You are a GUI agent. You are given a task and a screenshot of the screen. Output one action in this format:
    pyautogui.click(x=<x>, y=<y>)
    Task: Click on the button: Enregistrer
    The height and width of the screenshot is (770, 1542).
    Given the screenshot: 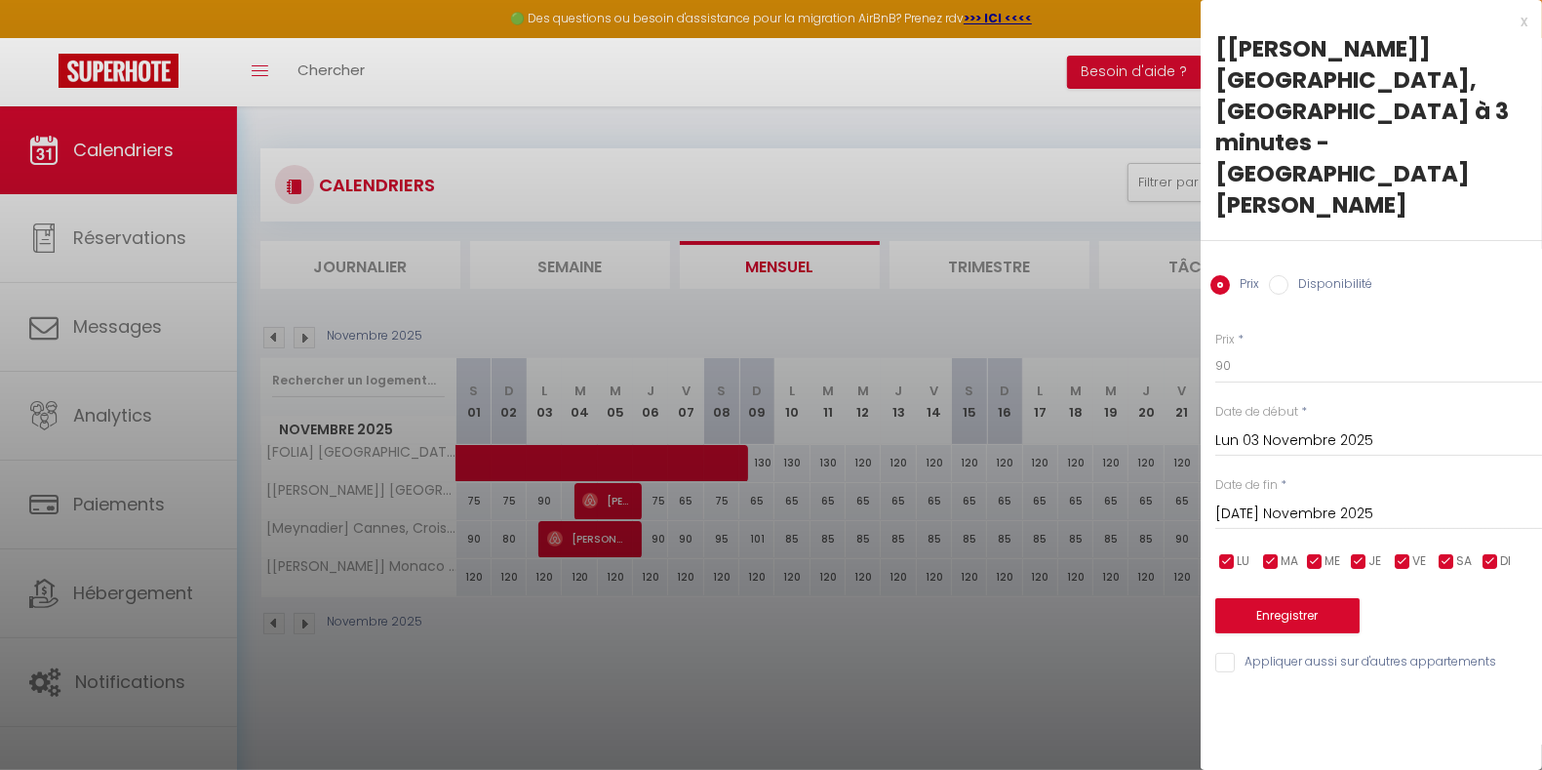 What is the action you would take?
    pyautogui.click(x=1287, y=615)
    